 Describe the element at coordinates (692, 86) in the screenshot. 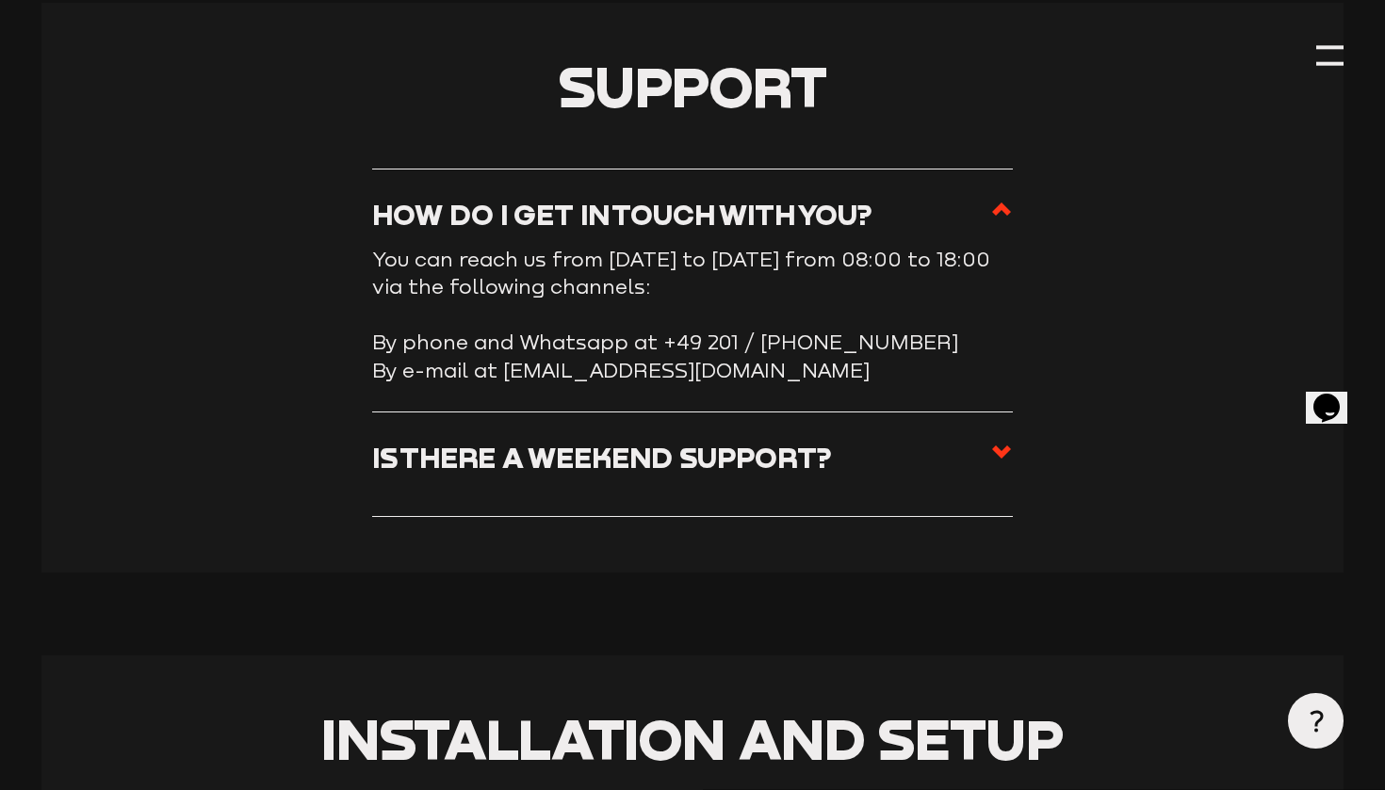

I see `span: Support` at that location.